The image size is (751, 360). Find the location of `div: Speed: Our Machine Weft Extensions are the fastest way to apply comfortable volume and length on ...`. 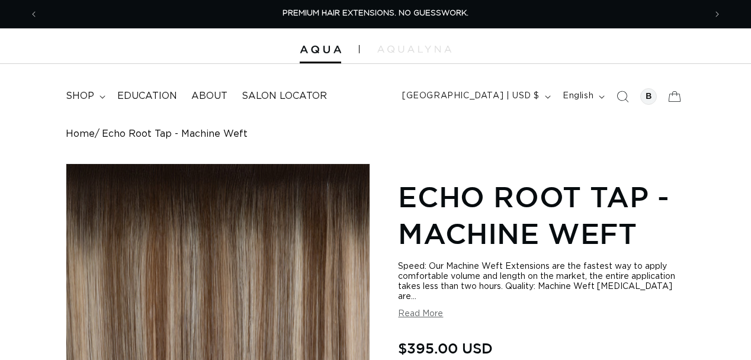

div: Speed: Our Machine Weft Extensions are the fastest way to apply comfortable volume and length on ... is located at coordinates (541, 282).